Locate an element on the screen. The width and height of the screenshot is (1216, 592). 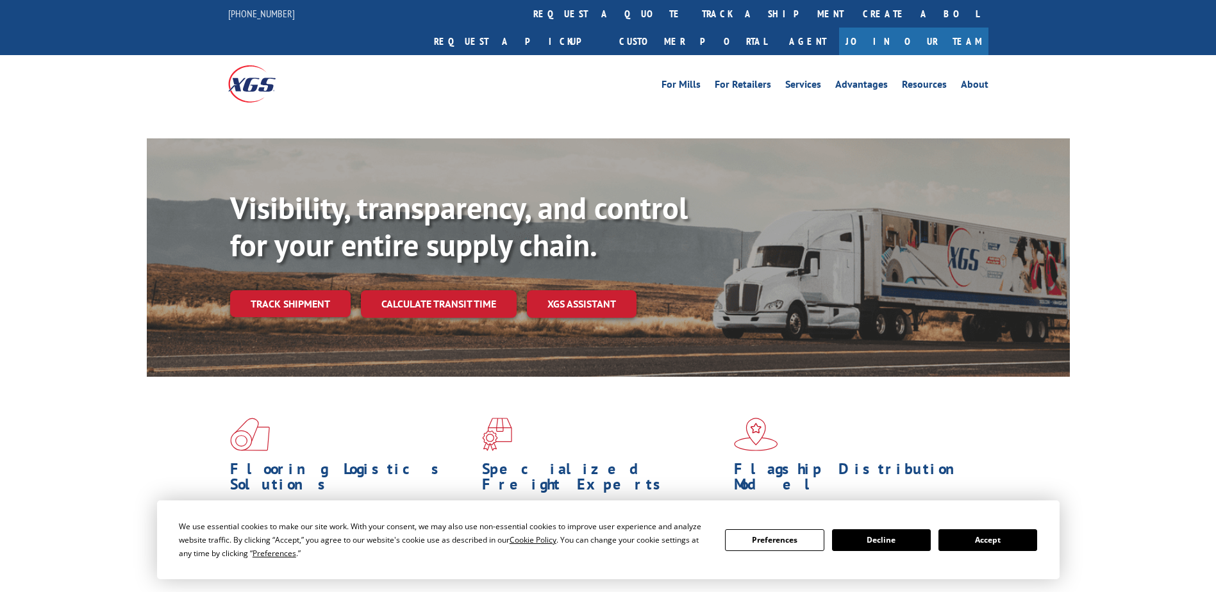
b: Visibility, transparency, and control for your entire supply chain. is located at coordinates (459, 226).